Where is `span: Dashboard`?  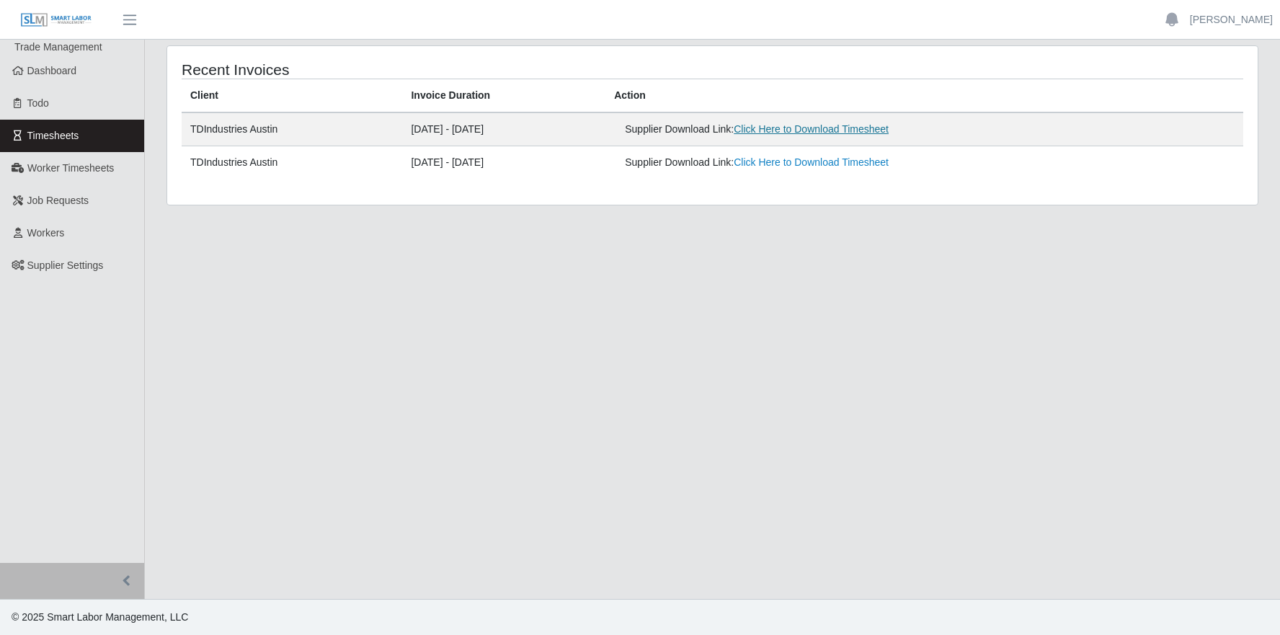
span: Dashboard is located at coordinates (52, 71).